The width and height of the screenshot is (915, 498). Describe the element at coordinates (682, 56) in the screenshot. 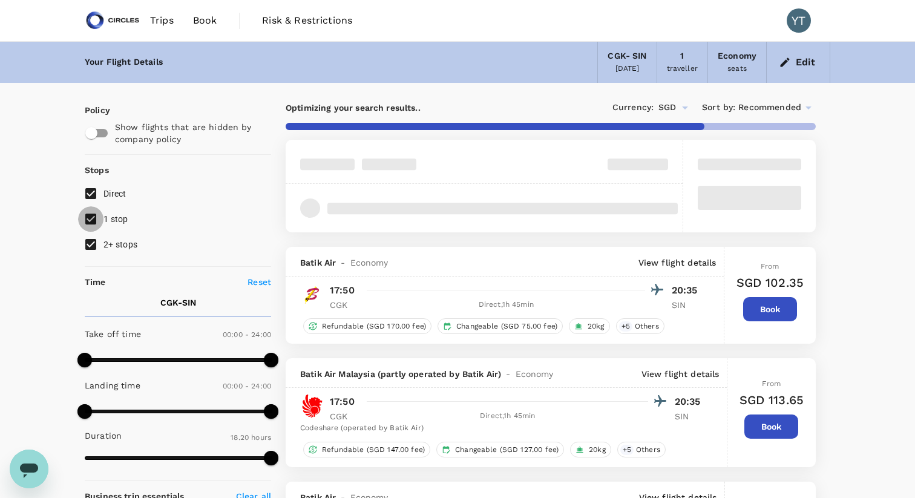

I see `div: 1` at that location.